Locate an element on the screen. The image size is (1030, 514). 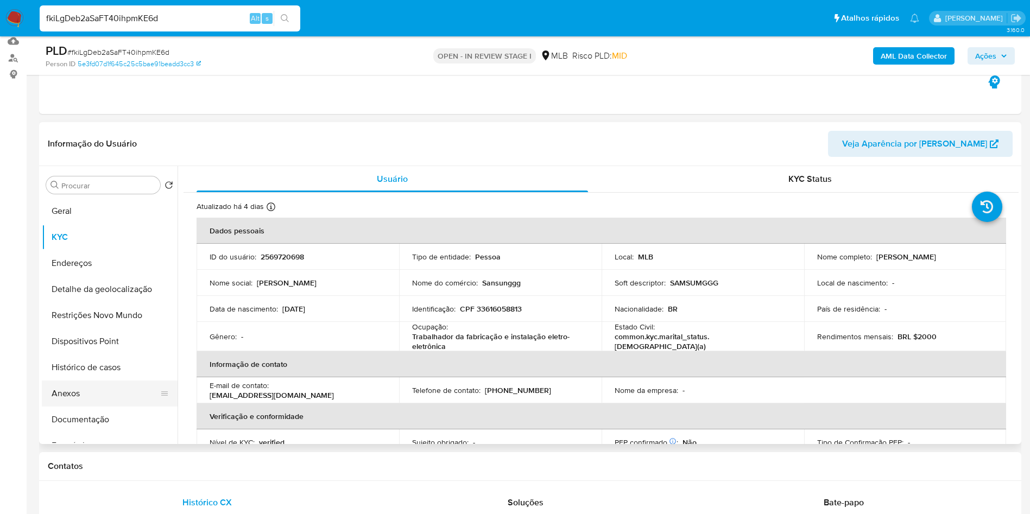
p: Nome da empresa : is located at coordinates (646, 391).